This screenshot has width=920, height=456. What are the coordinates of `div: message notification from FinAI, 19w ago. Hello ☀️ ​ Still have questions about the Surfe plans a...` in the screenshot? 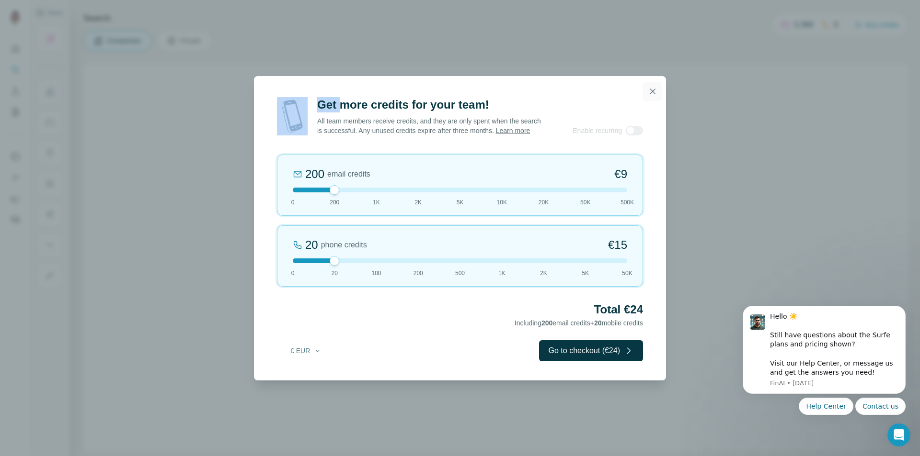 It's located at (96, 76).